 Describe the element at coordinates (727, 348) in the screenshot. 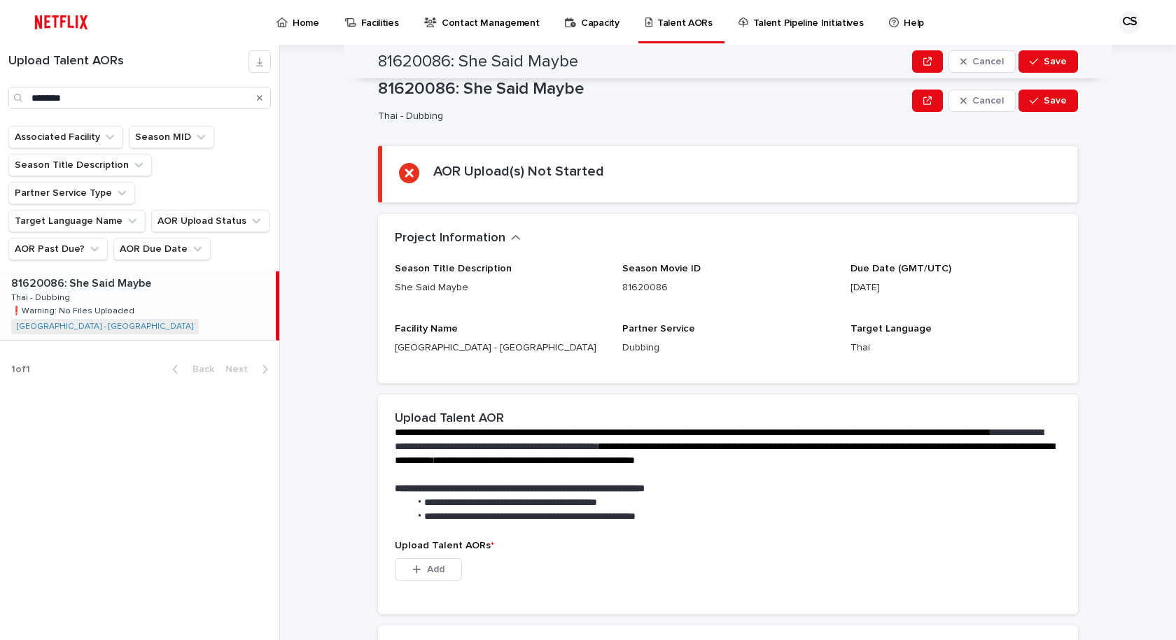

I see `p: Dubbing` at that location.